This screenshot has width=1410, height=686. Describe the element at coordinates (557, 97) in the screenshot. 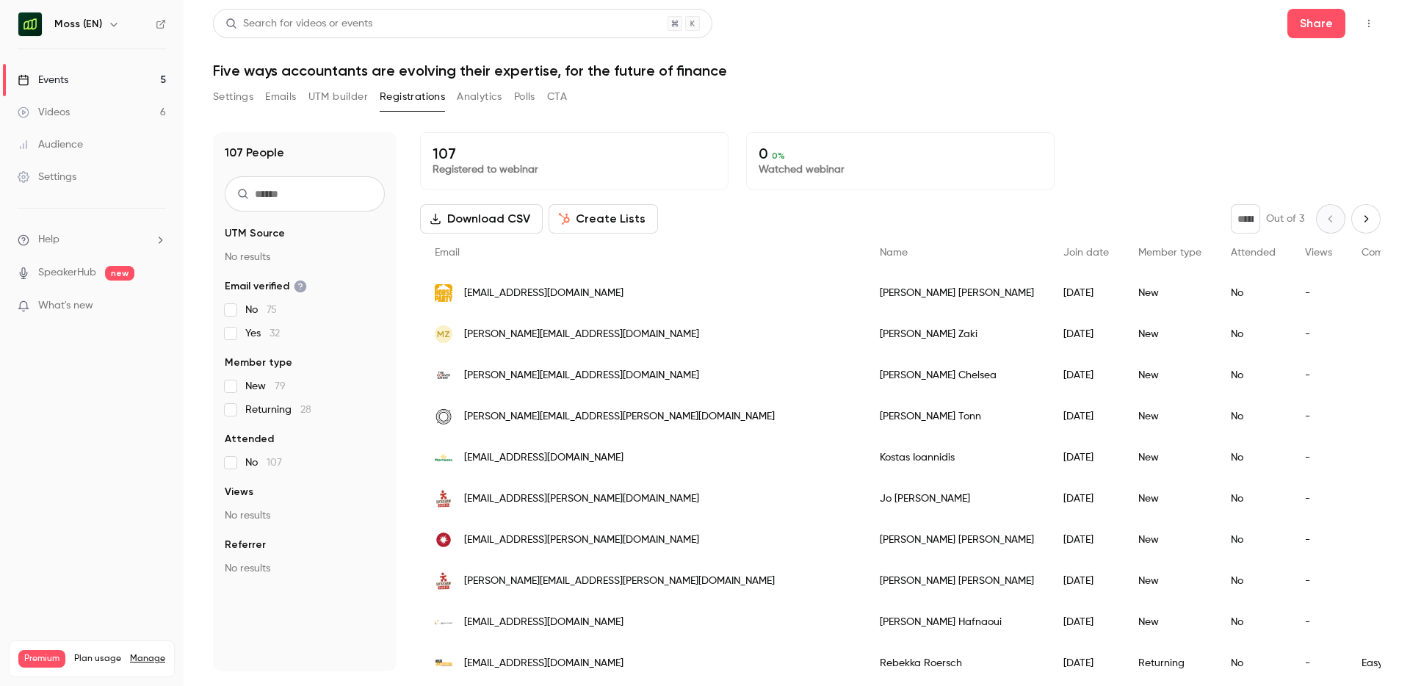

I see `button: CTA` at that location.